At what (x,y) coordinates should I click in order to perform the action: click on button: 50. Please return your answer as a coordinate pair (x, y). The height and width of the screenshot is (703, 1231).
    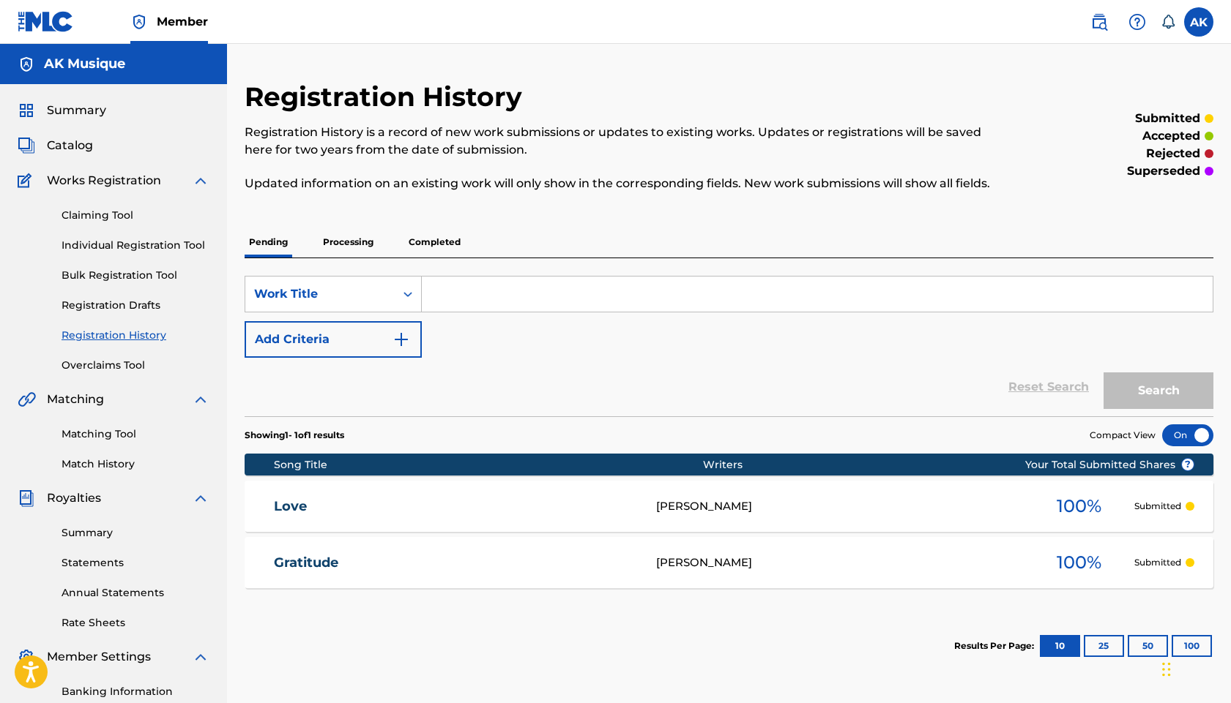
    Looking at the image, I should click on (1147, 646).